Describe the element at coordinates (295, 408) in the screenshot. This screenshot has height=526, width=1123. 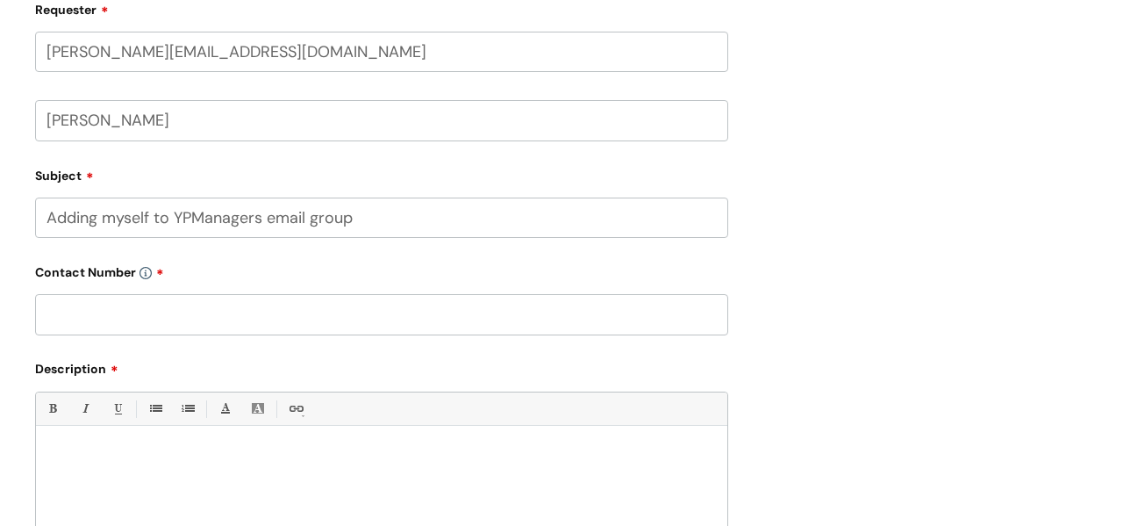
I see `a: Link` at that location.